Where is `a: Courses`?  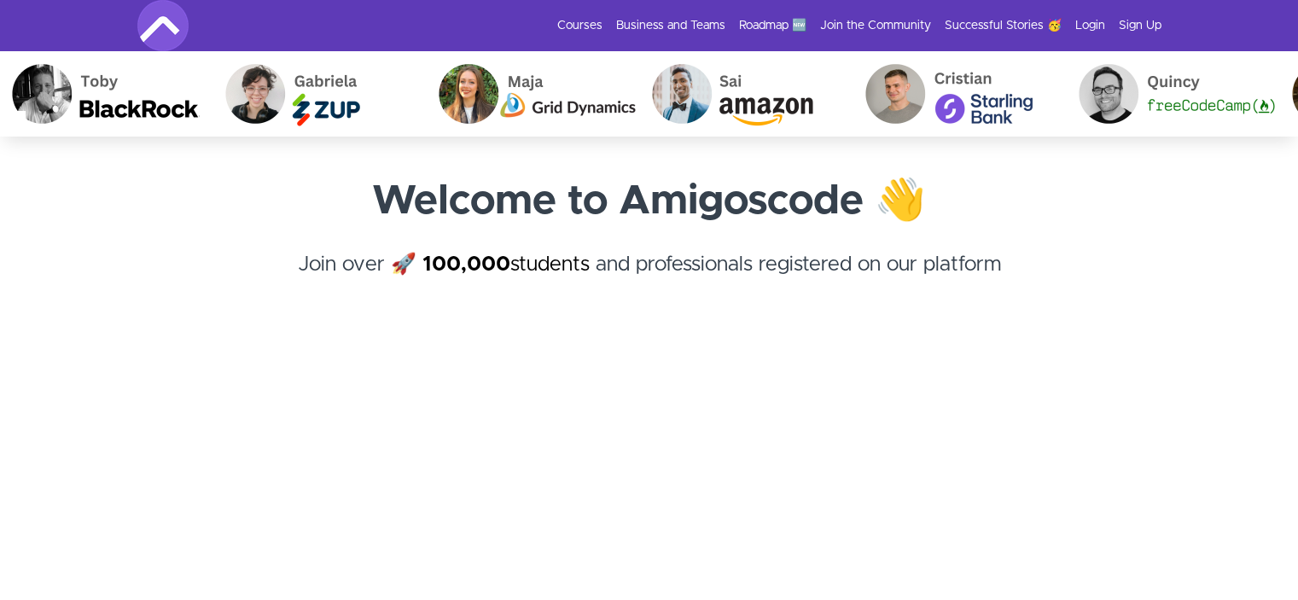 a: Courses is located at coordinates (580, 26).